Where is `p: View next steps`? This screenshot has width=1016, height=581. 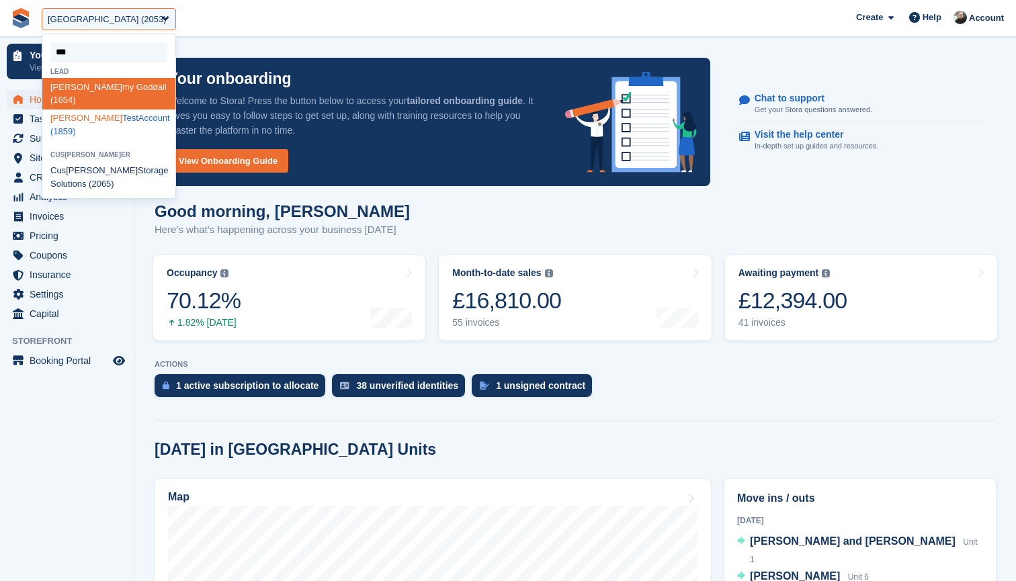
p: View next steps is located at coordinates (69, 68).